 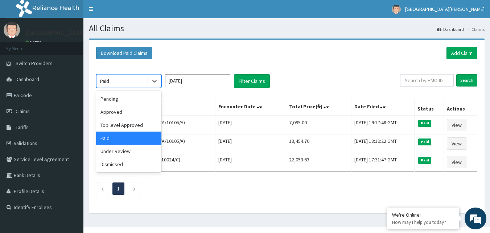 What do you see at coordinates (429, 107) in the screenshot?
I see `th: Status` at bounding box center [429, 107].